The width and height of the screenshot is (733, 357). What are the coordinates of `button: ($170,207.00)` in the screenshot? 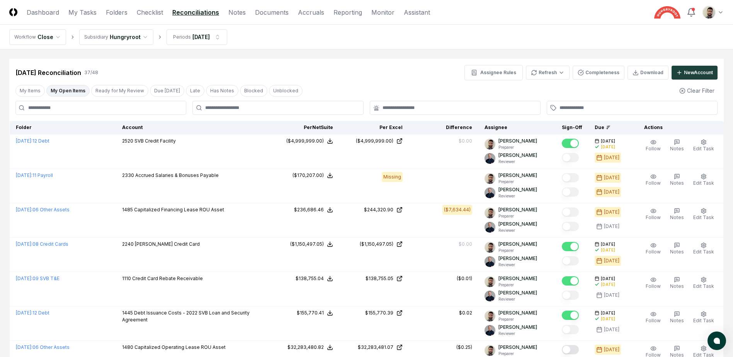 It's located at (313, 175).